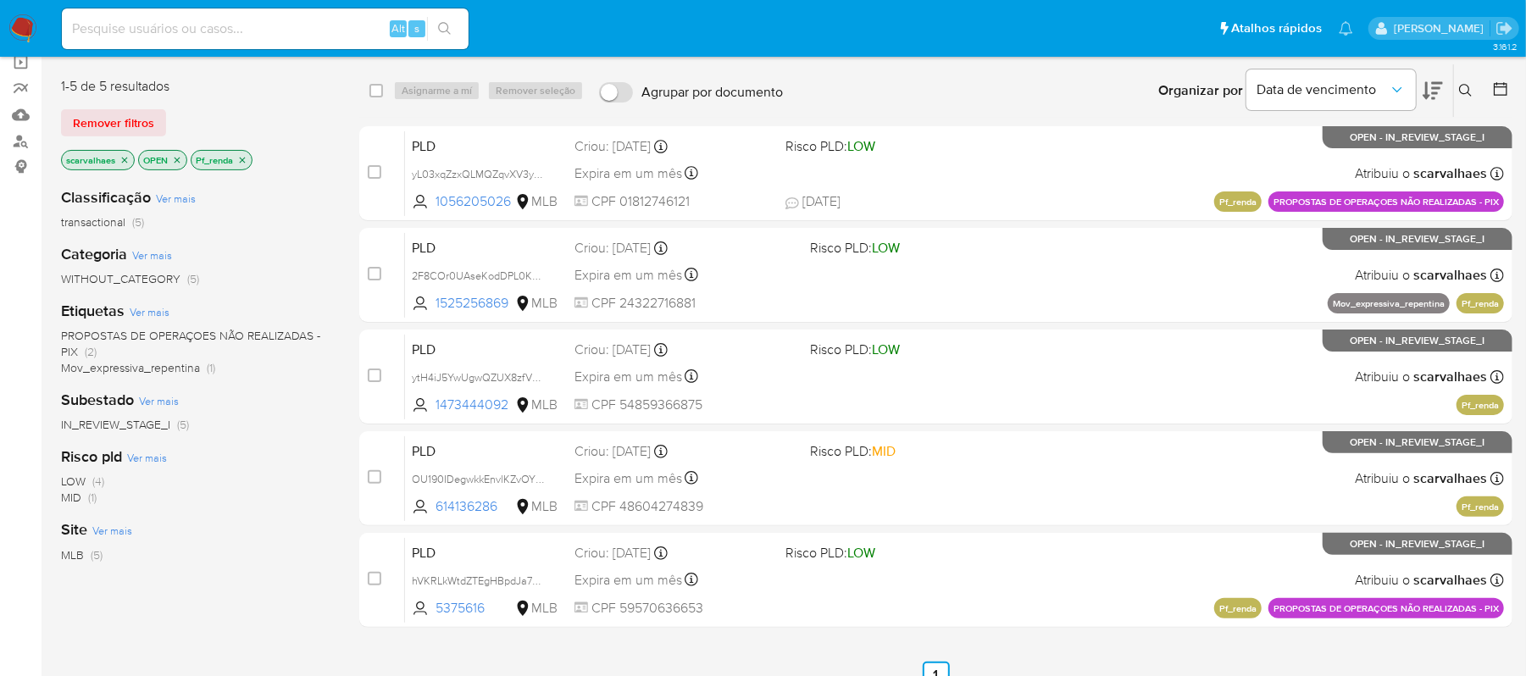 The height and width of the screenshot is (676, 1526). What do you see at coordinates (265, 29) in the screenshot?
I see `input: Pesquise usuários ou casos...` at bounding box center [265, 29].